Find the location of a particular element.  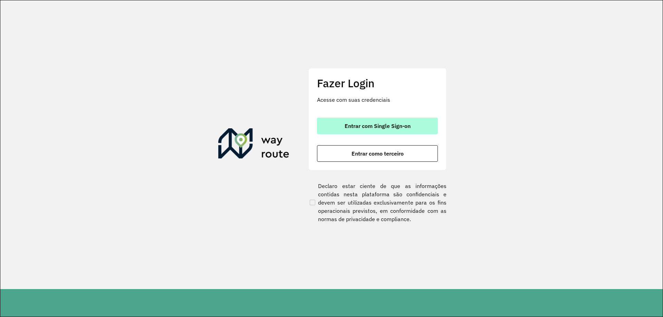

img: Roteirizador AmbevTech is located at coordinates (254, 145).